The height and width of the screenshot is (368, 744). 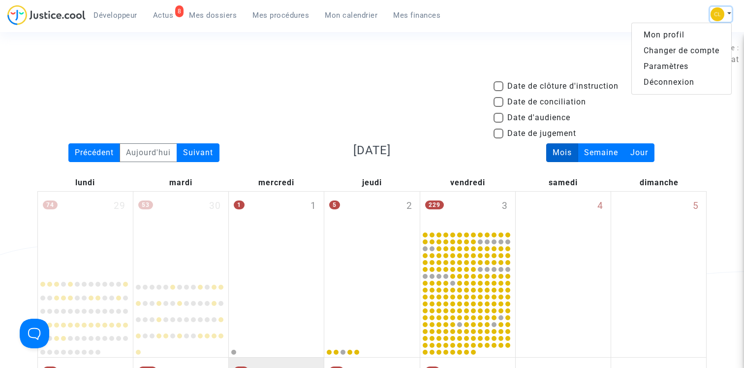 What do you see at coordinates (409, 206) in the screenshot?
I see `span: 2` at bounding box center [409, 206].